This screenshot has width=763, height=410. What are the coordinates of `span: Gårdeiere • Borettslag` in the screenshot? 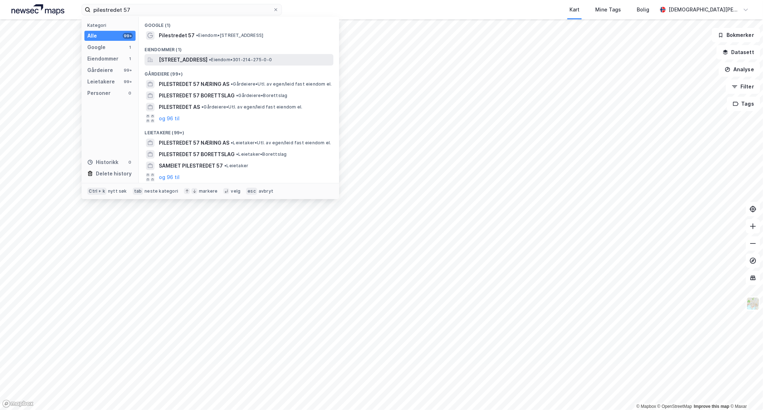 It's located at (261, 95).